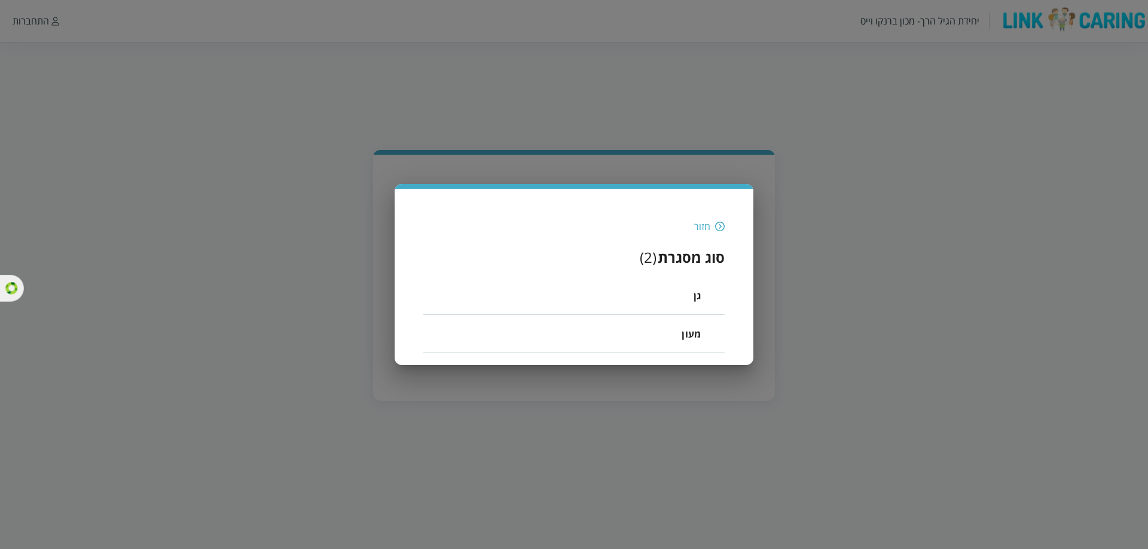 Image resolution: width=1148 pixels, height=549 pixels. Describe the element at coordinates (691, 334) in the screenshot. I see `span: מעון` at that location.